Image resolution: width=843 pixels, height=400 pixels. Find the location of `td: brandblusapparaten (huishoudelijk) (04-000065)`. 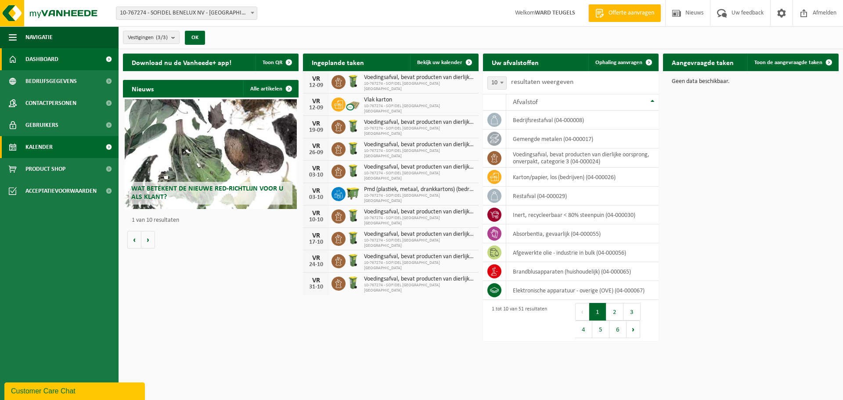

td: brandblusapparaten (huishoudelijk) (04-000065) is located at coordinates (582, 271).